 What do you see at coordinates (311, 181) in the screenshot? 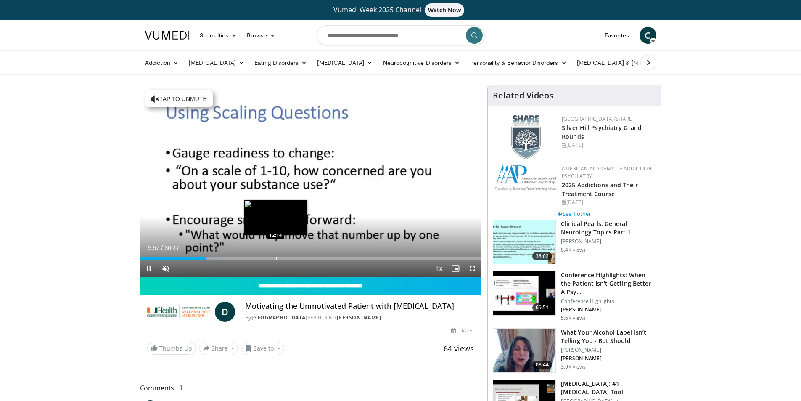
I see `video-js: Video Player` at bounding box center [311, 181].